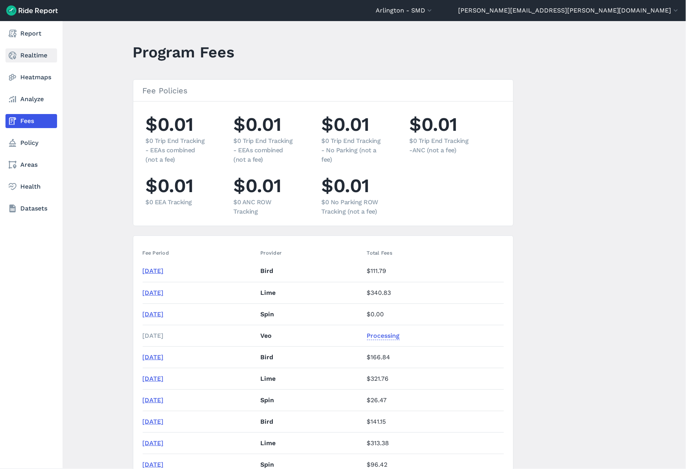 This screenshot has height=469, width=686. I want to click on td: $141.15, so click(434, 422).